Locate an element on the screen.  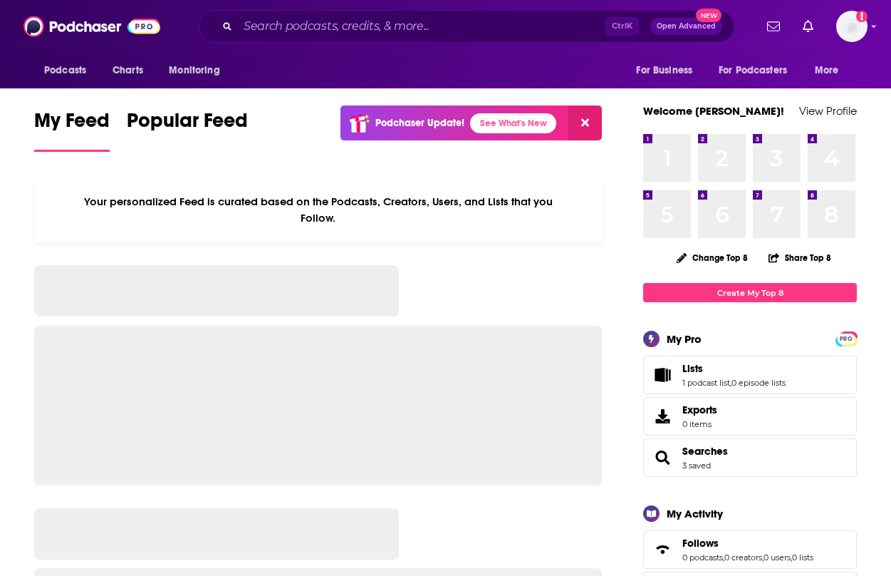
button: Change Top 8 is located at coordinates (713, 257).